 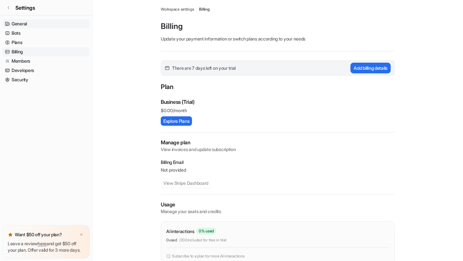 I want to click on p: View invoices and update subscription, so click(x=278, y=149).